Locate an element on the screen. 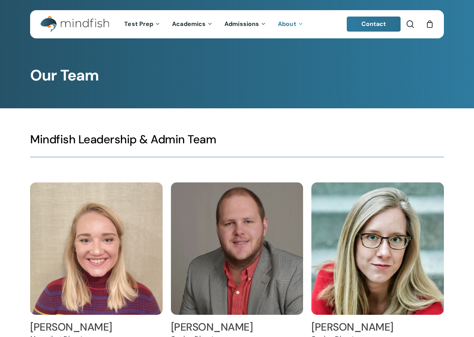 Image resolution: width=474 pixels, height=337 pixels. a: Test Prep is located at coordinates (142, 24).